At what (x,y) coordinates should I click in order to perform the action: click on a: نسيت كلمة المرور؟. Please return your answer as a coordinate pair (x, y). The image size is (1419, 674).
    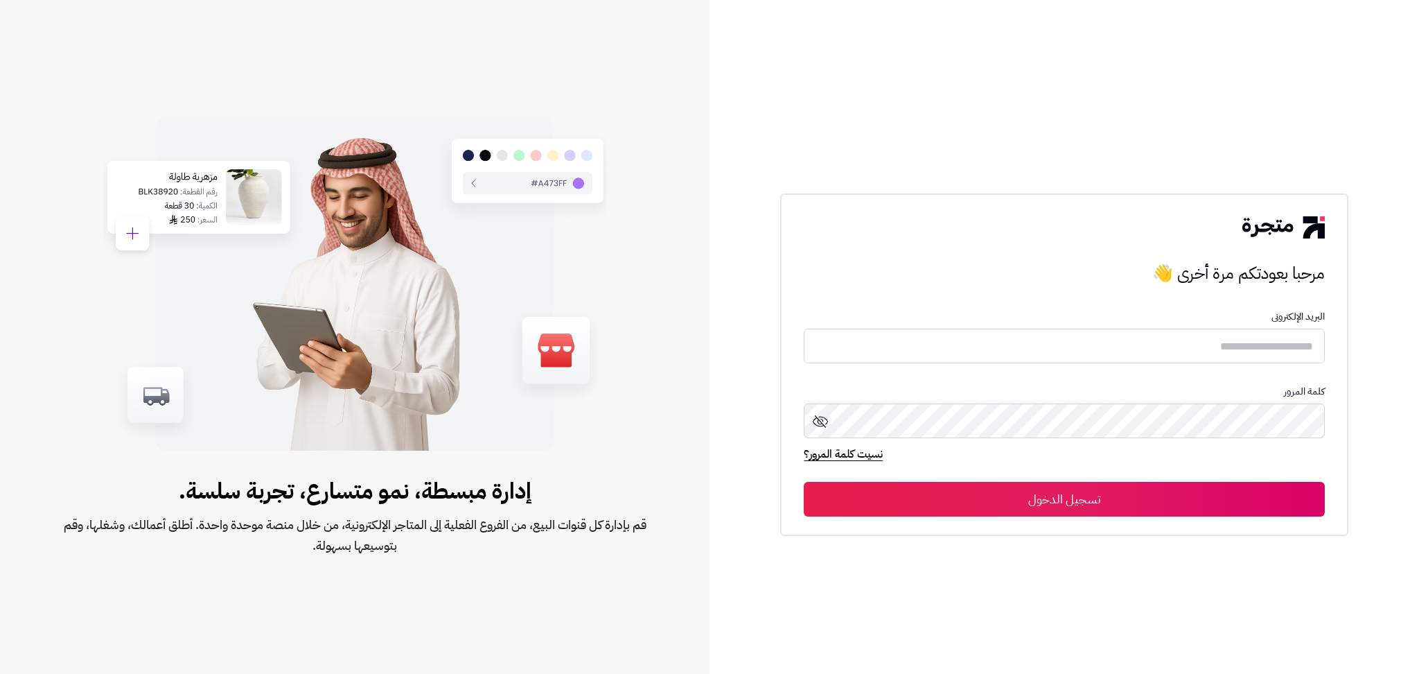
    Looking at the image, I should click on (844, 455).